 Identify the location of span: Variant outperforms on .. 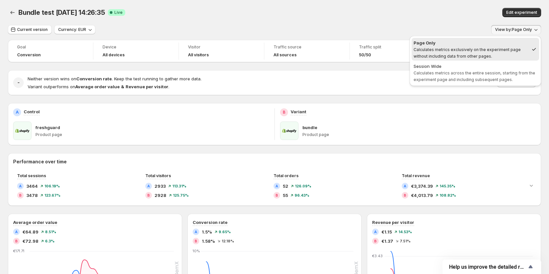
(98, 86).